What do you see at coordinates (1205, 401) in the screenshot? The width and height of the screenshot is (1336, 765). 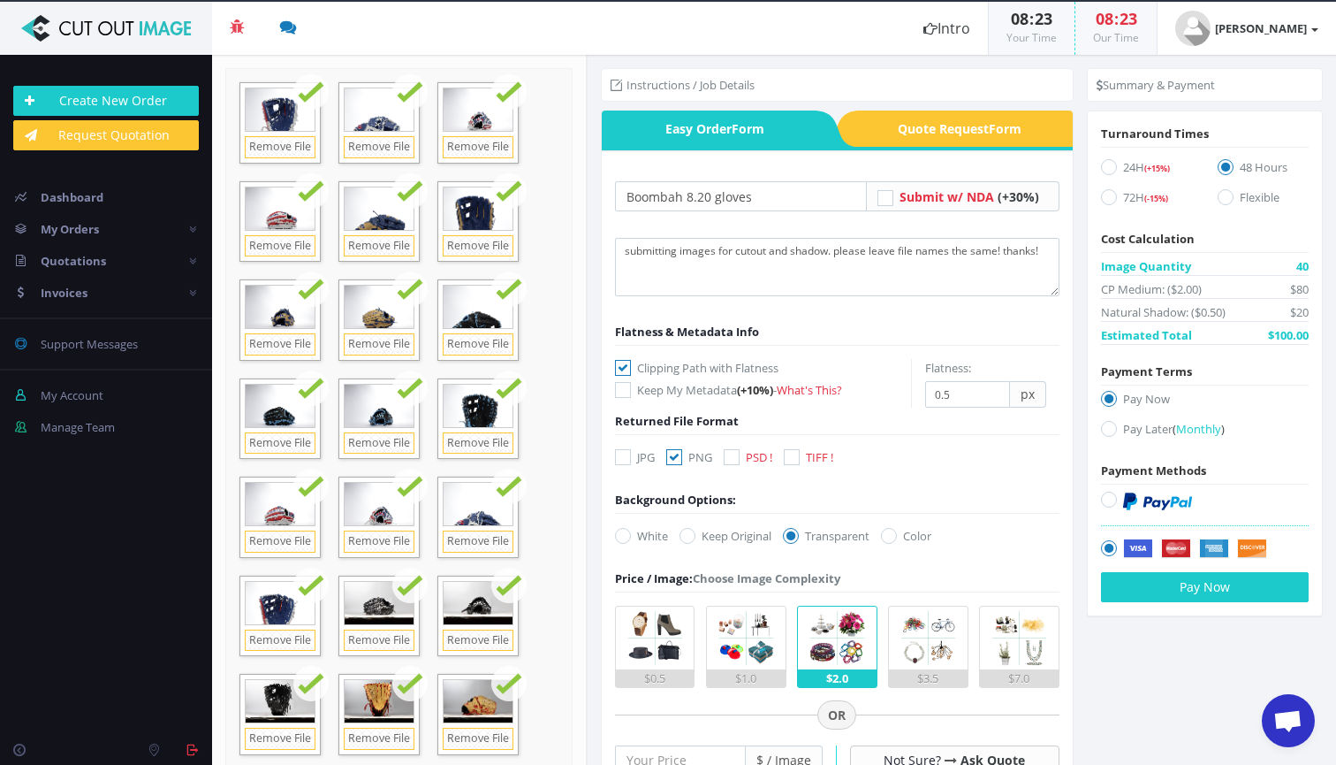 I see `label: Pay Now` at bounding box center [1205, 401].